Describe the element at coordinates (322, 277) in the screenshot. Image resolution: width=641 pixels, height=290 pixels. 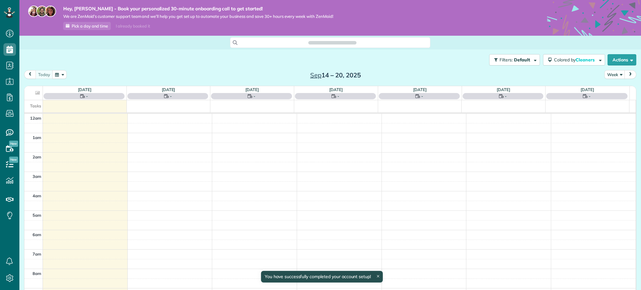
I see `div: You have successfully completed your account setup!` at that location.